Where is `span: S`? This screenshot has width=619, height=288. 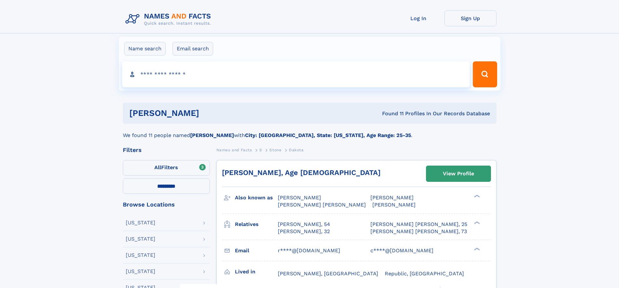 span: S is located at coordinates (260, 150).